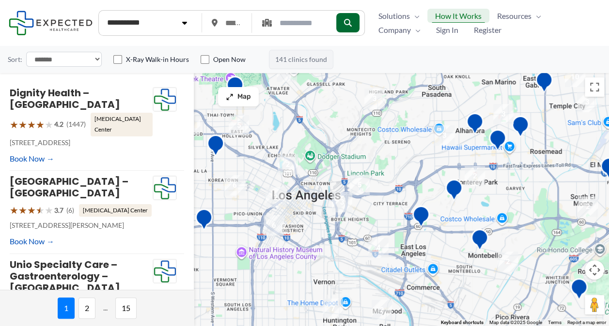 This screenshot has height=326, width=609. What do you see at coordinates (301, 60) in the screenshot?
I see `span: 141 clinics found` at bounding box center [301, 60].